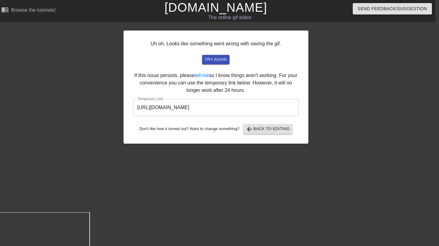  What do you see at coordinates (33, 10) in the screenshot?
I see `div: Browse the tutorials!` at bounding box center [33, 10].